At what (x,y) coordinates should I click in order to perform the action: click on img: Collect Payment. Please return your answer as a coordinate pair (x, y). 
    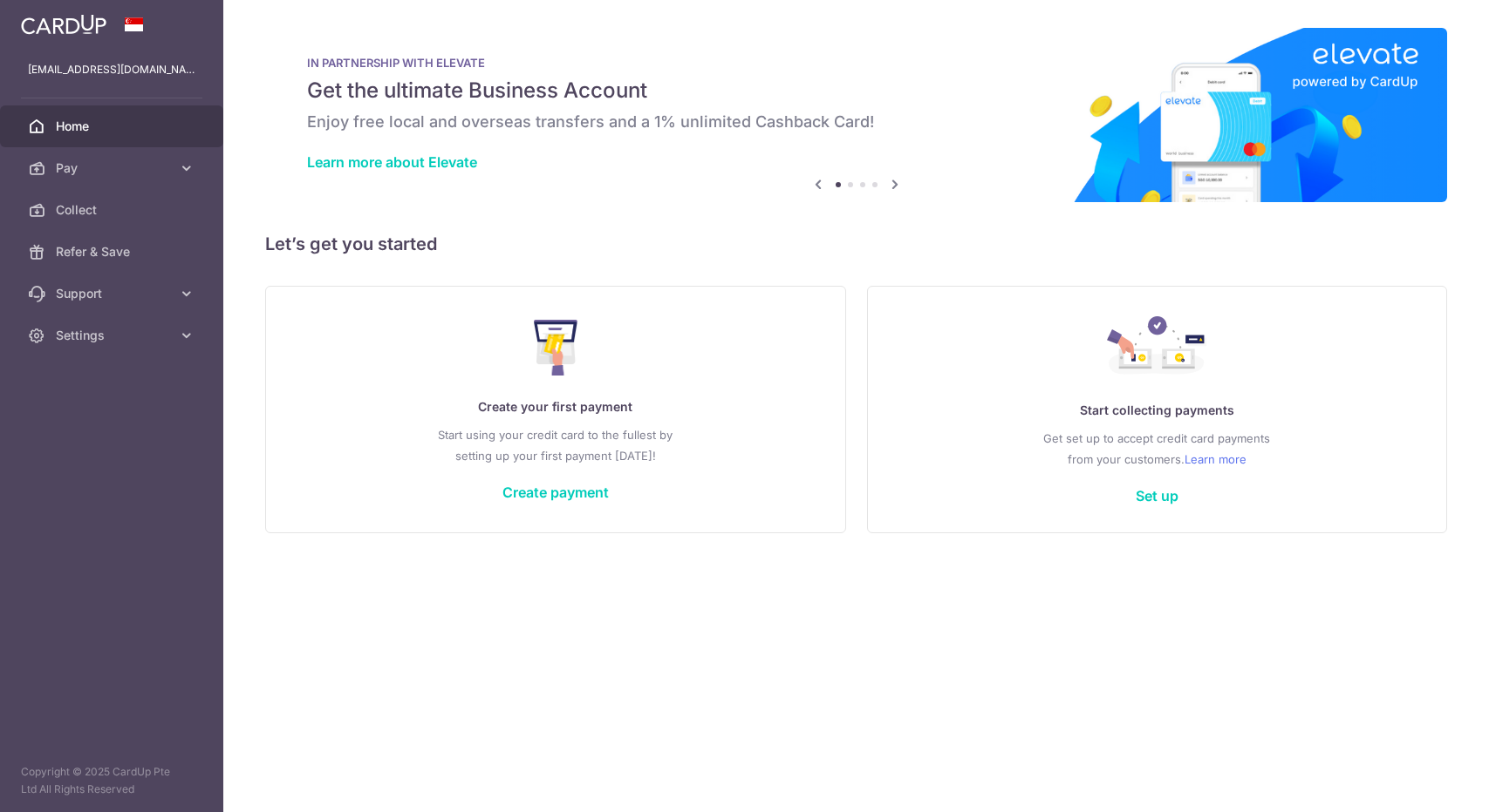
    Looking at the image, I should click on (1157, 348).